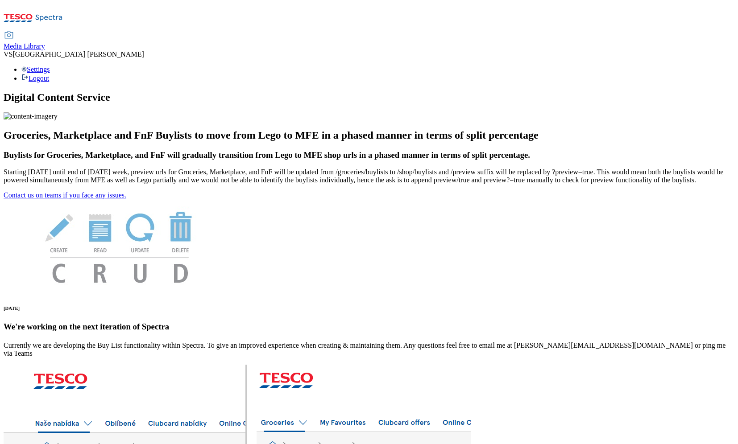 The width and height of the screenshot is (738, 444). I want to click on span: Media Library, so click(24, 46).